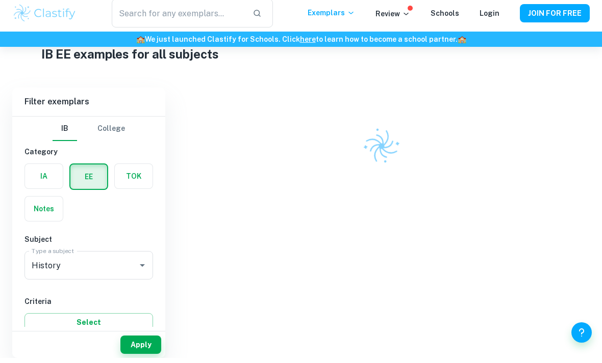 The image size is (602, 363). I want to click on button: Help and Feedback, so click(581, 338).